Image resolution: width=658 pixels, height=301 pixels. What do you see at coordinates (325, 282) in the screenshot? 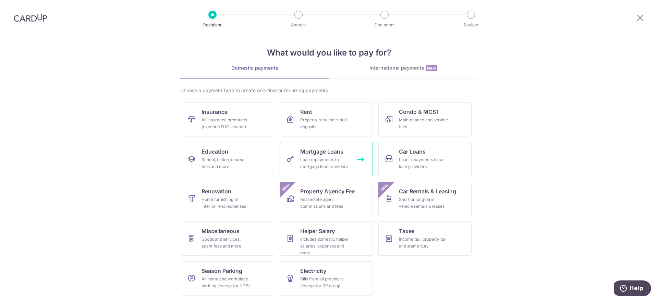
I see `div: Bills from all providers (except for SP group)` at bounding box center [325, 282].